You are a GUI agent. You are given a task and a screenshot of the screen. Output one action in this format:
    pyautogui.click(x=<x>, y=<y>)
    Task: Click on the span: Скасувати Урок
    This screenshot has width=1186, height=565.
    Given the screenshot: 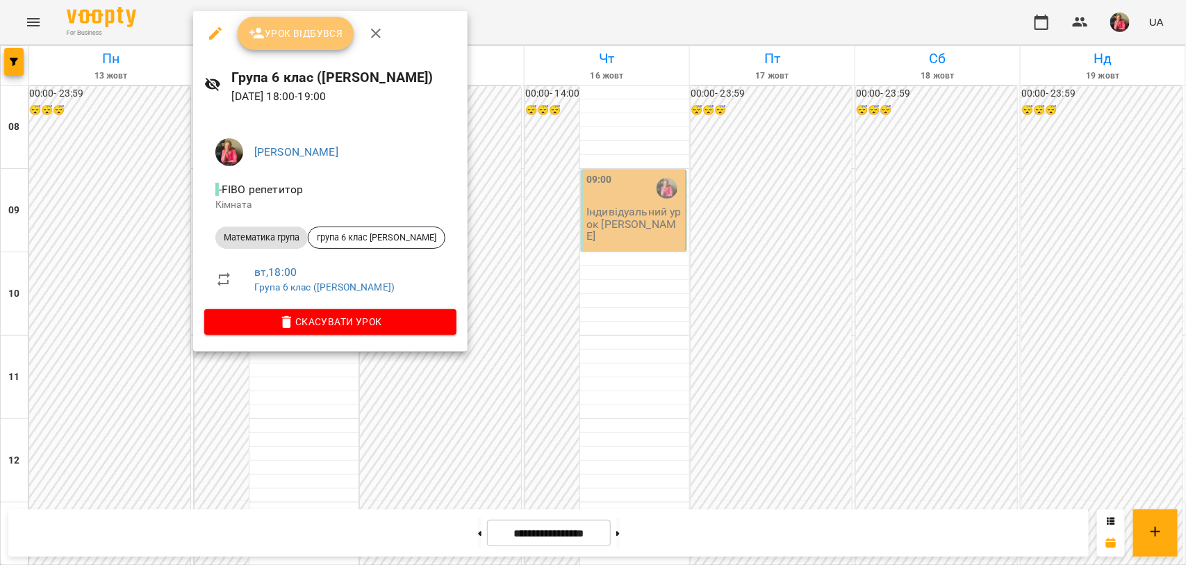 What is the action you would take?
    pyautogui.click(x=330, y=322)
    